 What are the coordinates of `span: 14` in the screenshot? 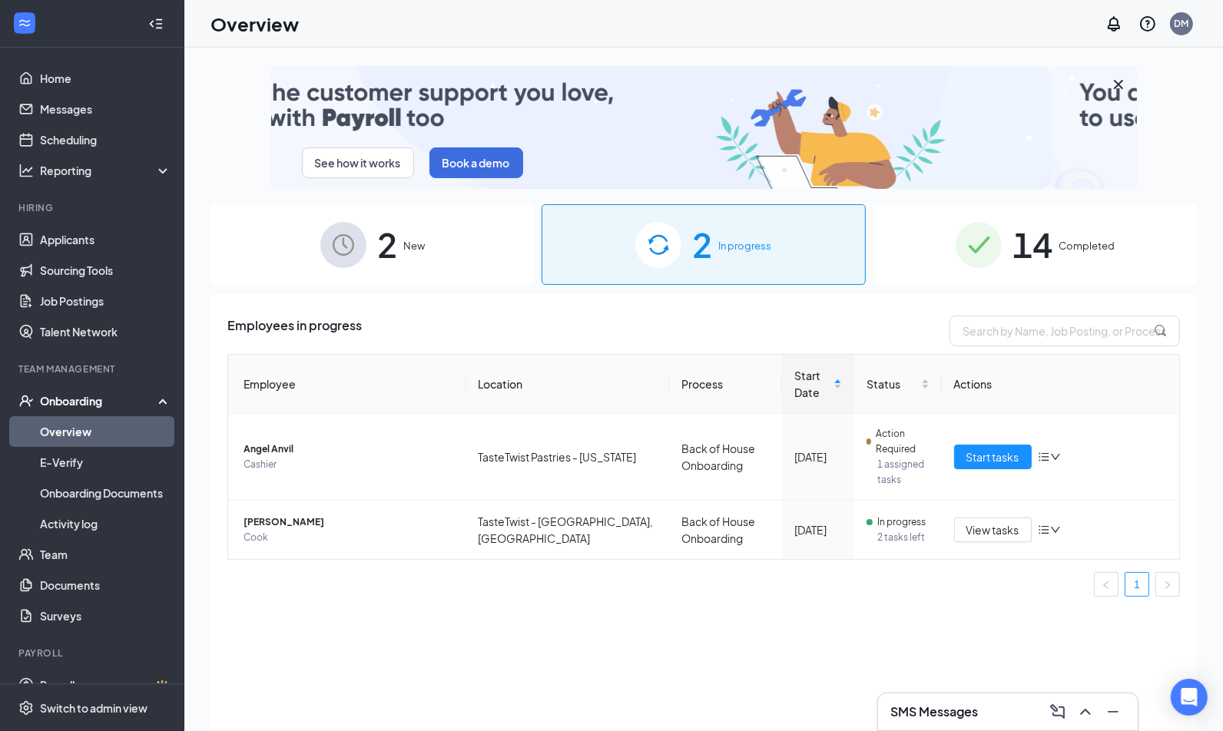 It's located at (1032, 244).